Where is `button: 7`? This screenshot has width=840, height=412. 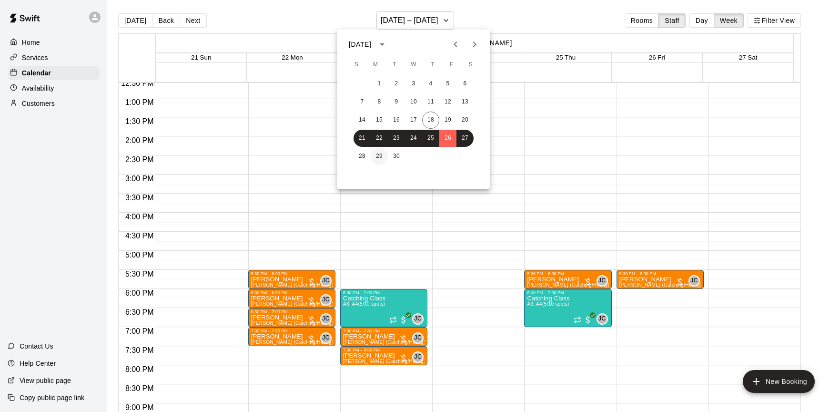 button: 7 is located at coordinates (362, 102).